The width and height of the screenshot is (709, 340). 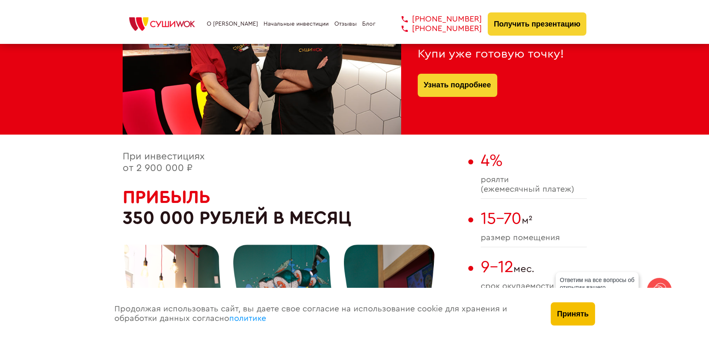 I want to click on span: 4%, so click(x=491, y=161).